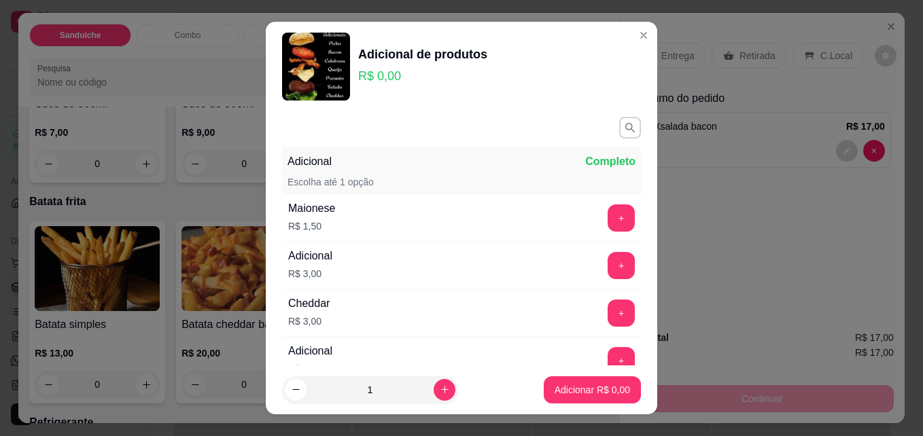  Describe the element at coordinates (423, 54) in the screenshot. I see `div: Adicional de produtos` at that location.